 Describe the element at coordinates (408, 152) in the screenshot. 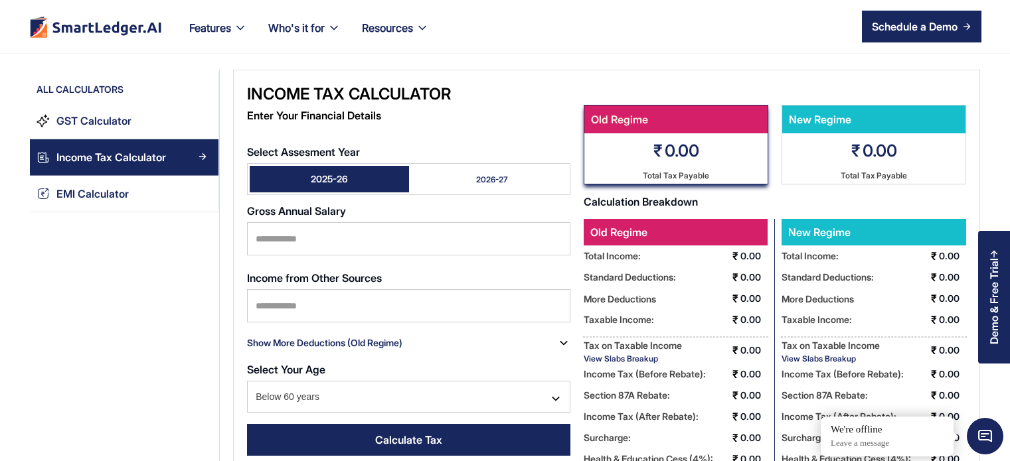

I see `label: Select Assesment Year` at that location.